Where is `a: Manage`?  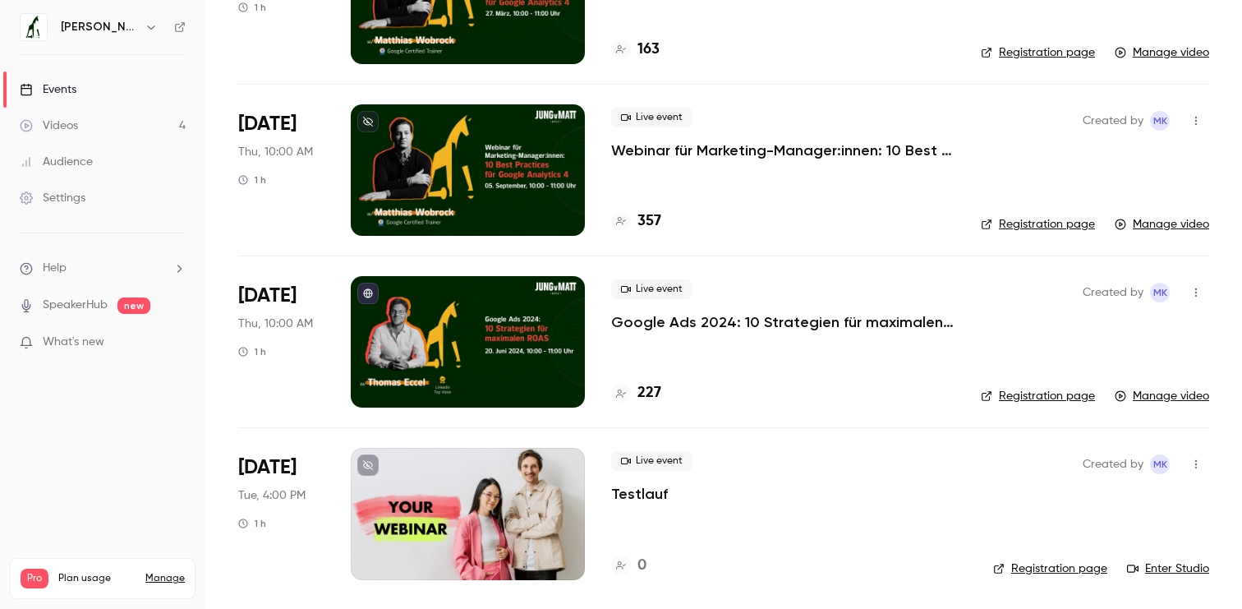 a: Manage is located at coordinates (165, 578).